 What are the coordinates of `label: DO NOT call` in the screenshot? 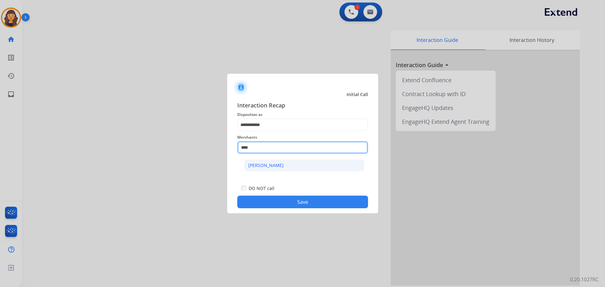 It's located at (262, 188).